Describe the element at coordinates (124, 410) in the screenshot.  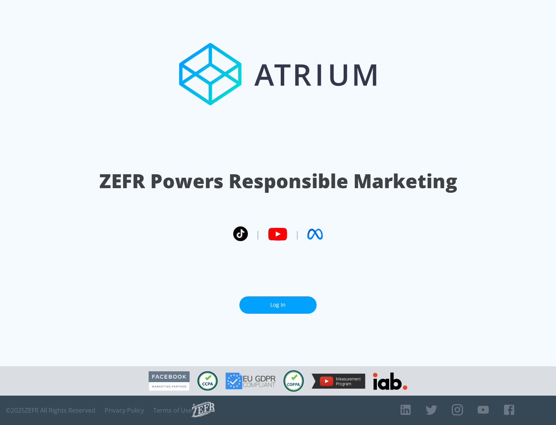
I see `a: Privacy Policy` at that location.